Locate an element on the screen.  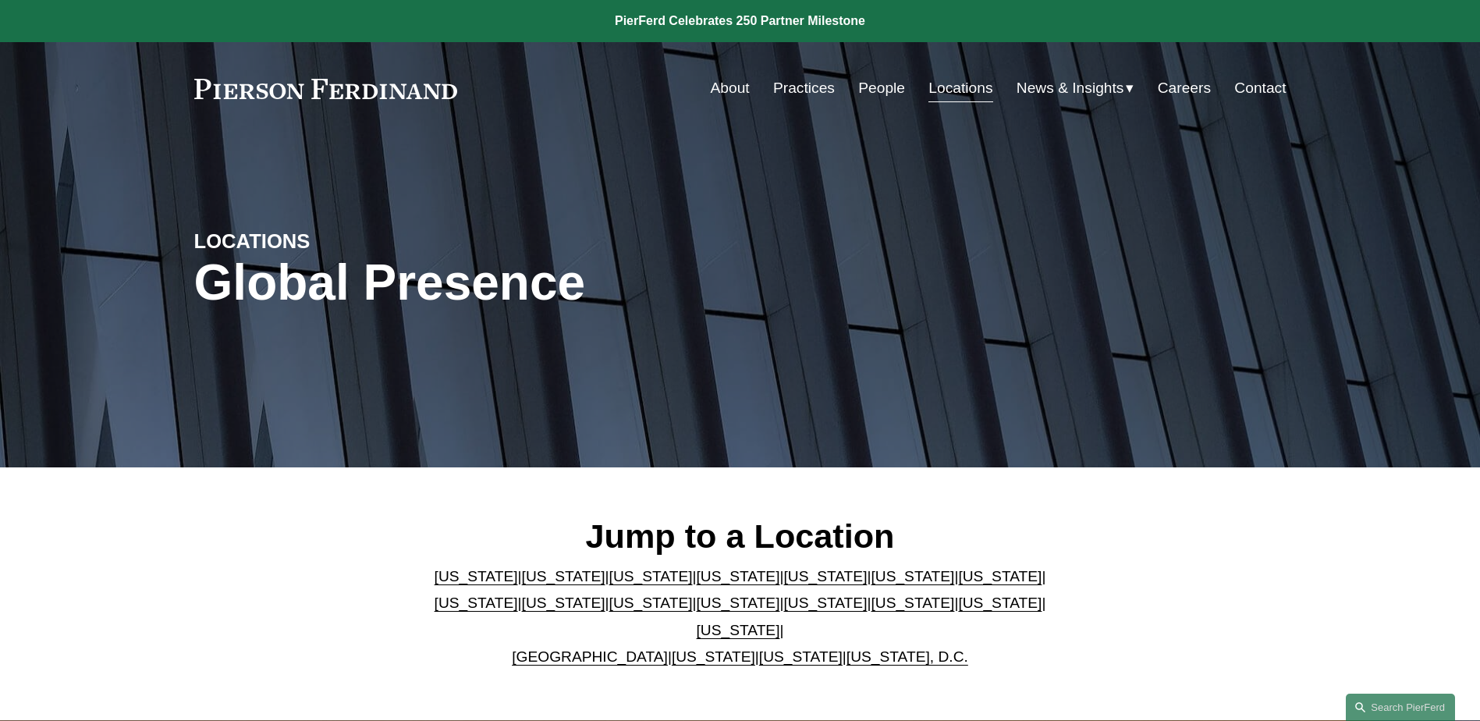
a: folder dropdown is located at coordinates (1075, 88).